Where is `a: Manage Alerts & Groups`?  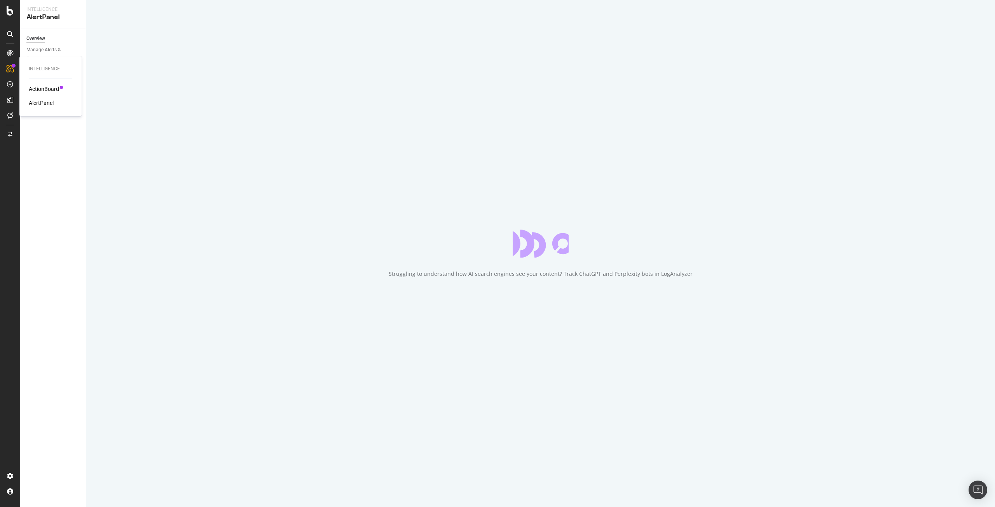
a: Manage Alerts & Groups is located at coordinates (53, 54).